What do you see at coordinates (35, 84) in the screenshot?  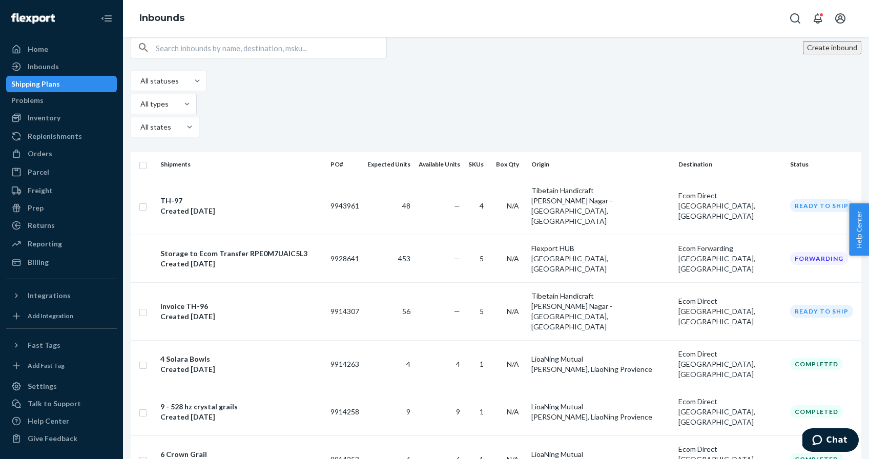 I see `div: Shipping Plans` at bounding box center [35, 84].